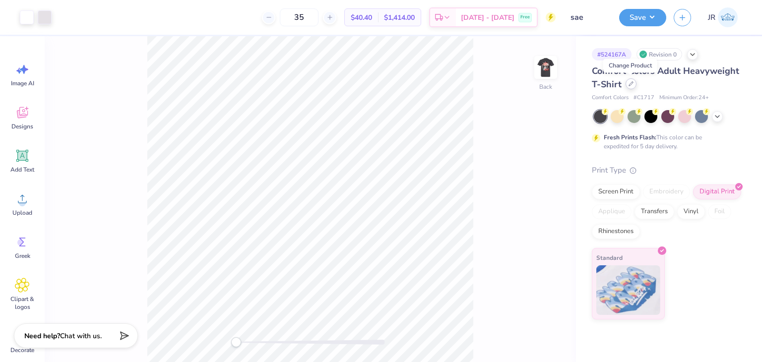 This screenshot has height=362, width=762. I want to click on span: Comfort Colors, so click(610, 98).